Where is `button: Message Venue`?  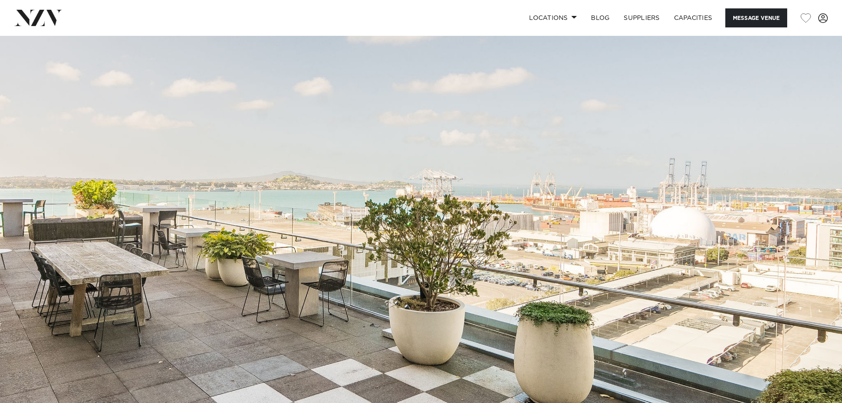
button: Message Venue is located at coordinates (756, 18).